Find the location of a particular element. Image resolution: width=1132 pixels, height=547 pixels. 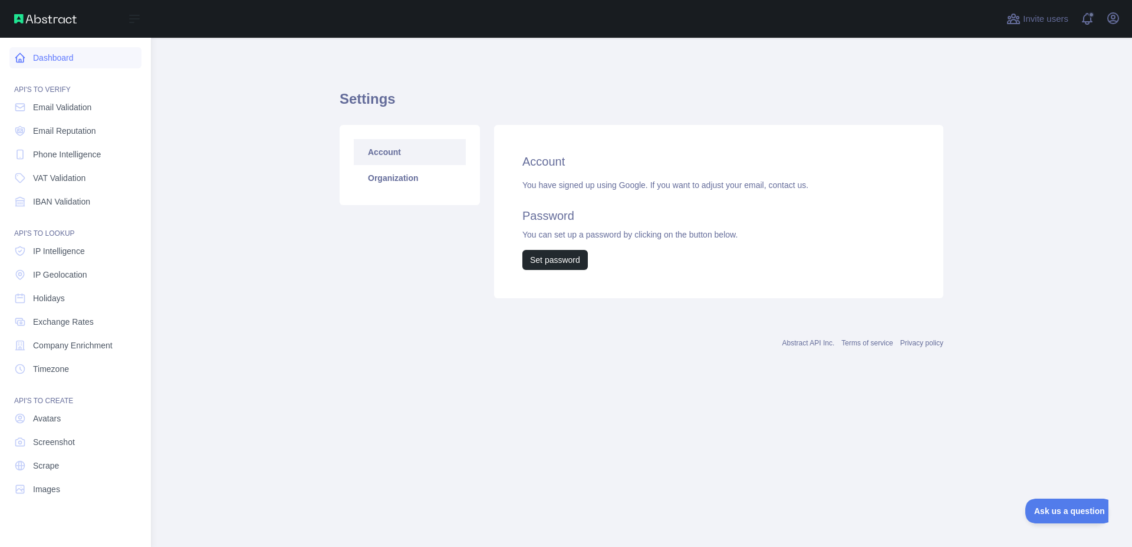

a: Organization is located at coordinates (410, 178).